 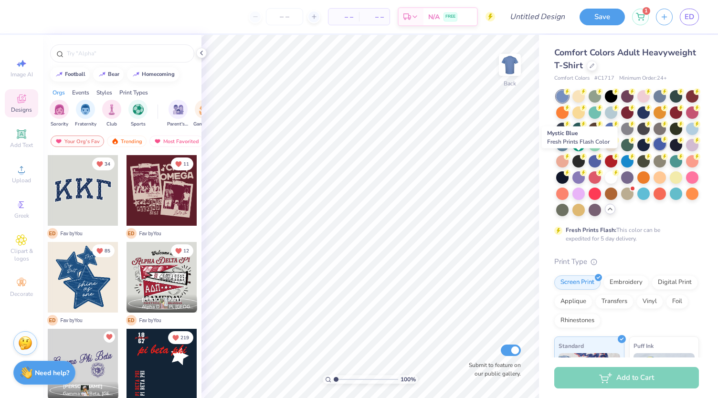 I want to click on img: Club Image, so click(x=112, y=109).